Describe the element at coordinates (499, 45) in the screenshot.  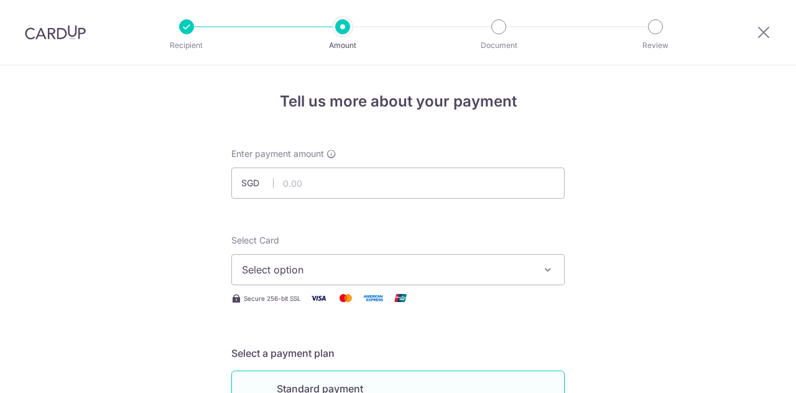
I see `p: Document` at that location.